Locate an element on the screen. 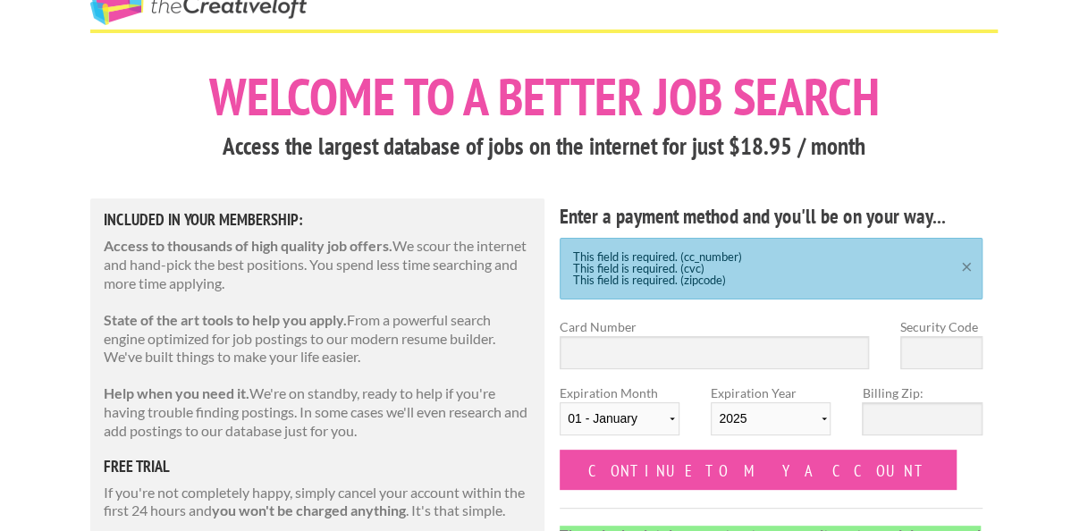 The height and width of the screenshot is (531, 1088). p: We're on standby, ready to help if you're having trouble finding postings. In some cases we'll ev... is located at coordinates (317, 412).